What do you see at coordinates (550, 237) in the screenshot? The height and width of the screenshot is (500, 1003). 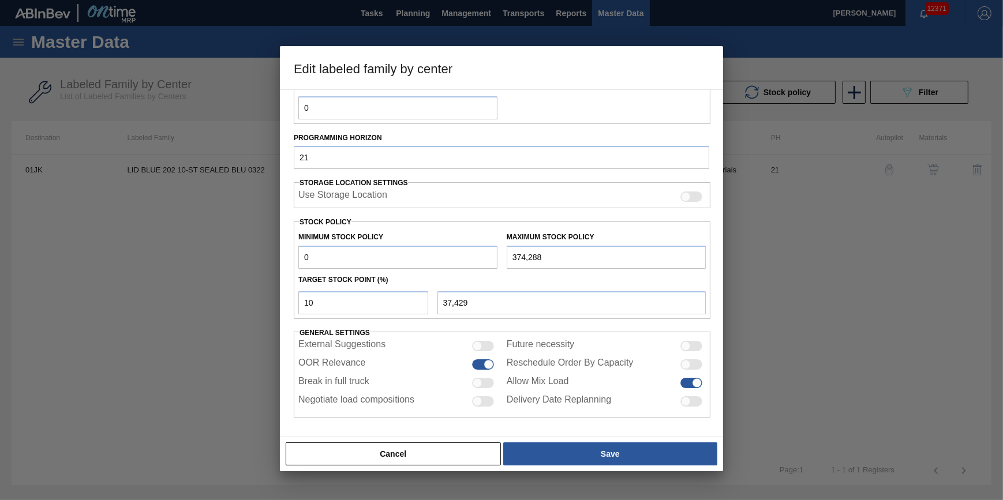 I see `label: Maximum Stock Policy` at bounding box center [550, 237].